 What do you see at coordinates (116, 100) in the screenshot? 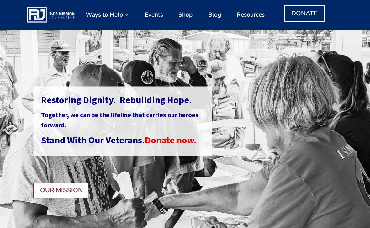
I see `strong: Restoring Dignity. Rebuilding Hope.` at bounding box center [116, 100].